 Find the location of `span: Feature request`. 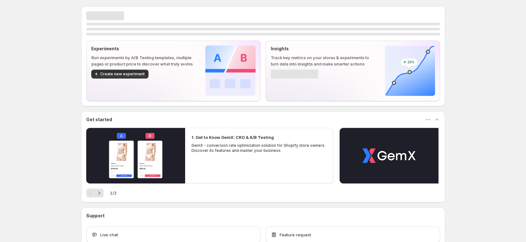

span: Feature request is located at coordinates (296, 235).